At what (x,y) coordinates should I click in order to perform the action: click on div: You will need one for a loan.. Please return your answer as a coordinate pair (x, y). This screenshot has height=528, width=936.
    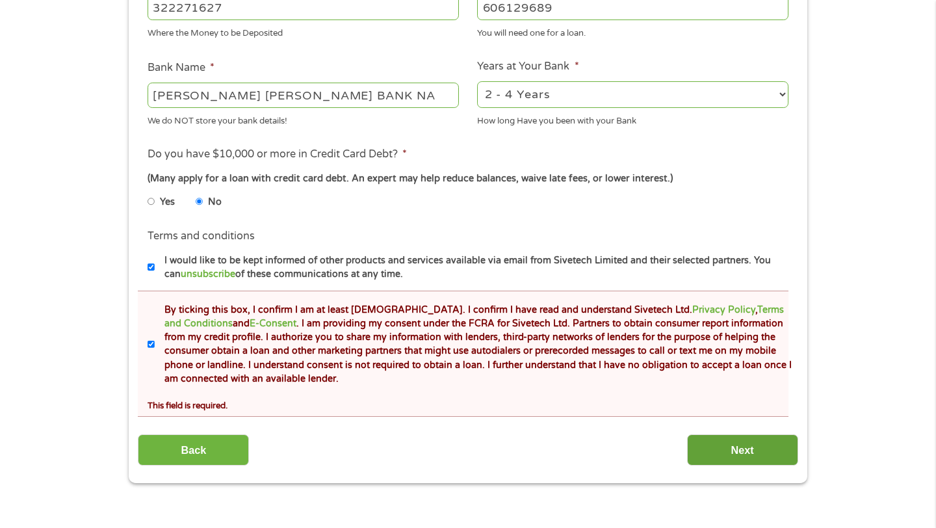
    Looking at the image, I should click on (633, 31).